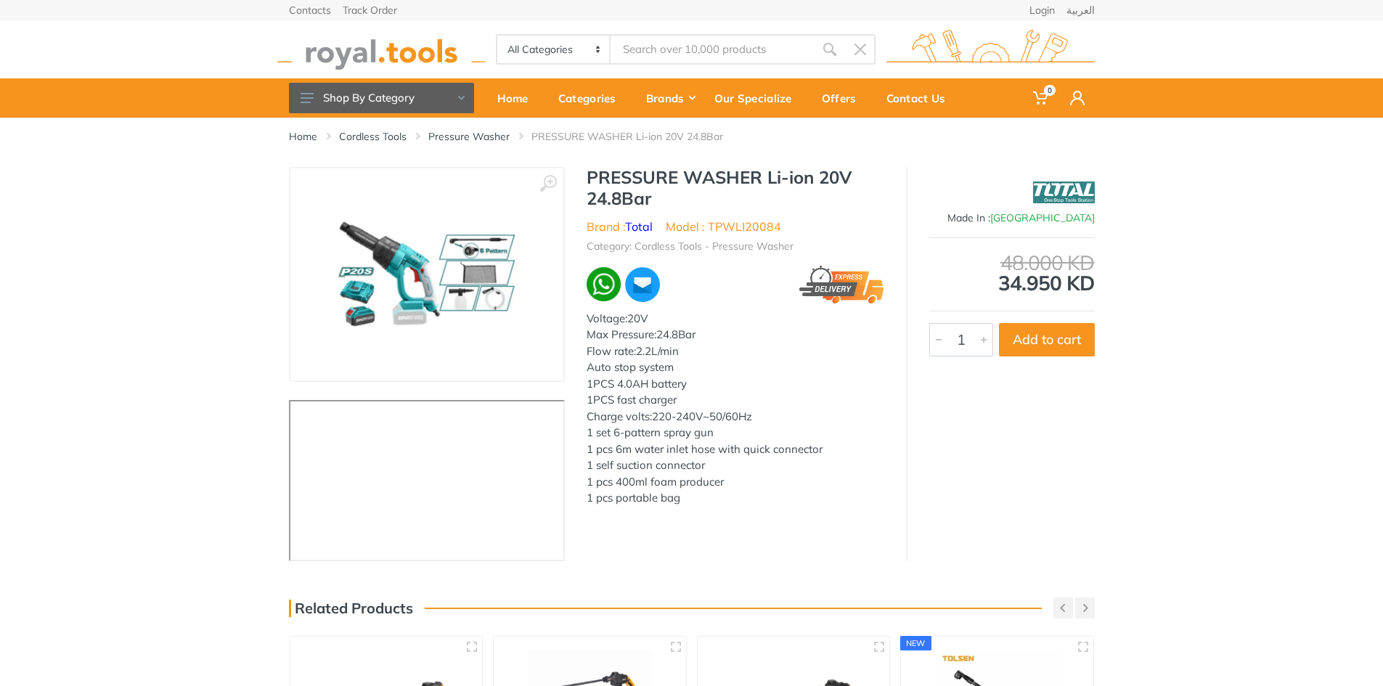  What do you see at coordinates (758, 98) in the screenshot?
I see `div: Our Specialize` at bounding box center [758, 98].